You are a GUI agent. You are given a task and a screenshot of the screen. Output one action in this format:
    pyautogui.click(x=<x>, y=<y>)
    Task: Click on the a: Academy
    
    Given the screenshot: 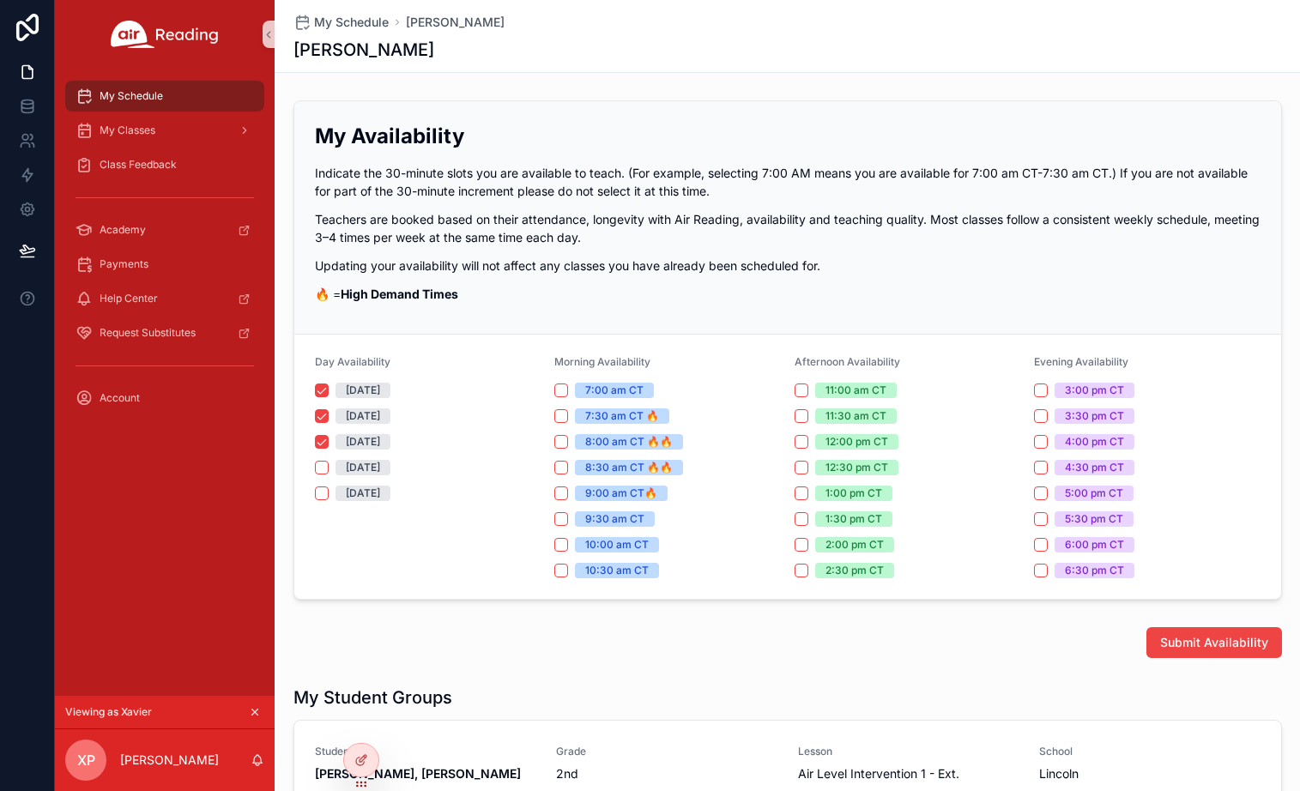 What is the action you would take?
    pyautogui.click(x=165, y=230)
    